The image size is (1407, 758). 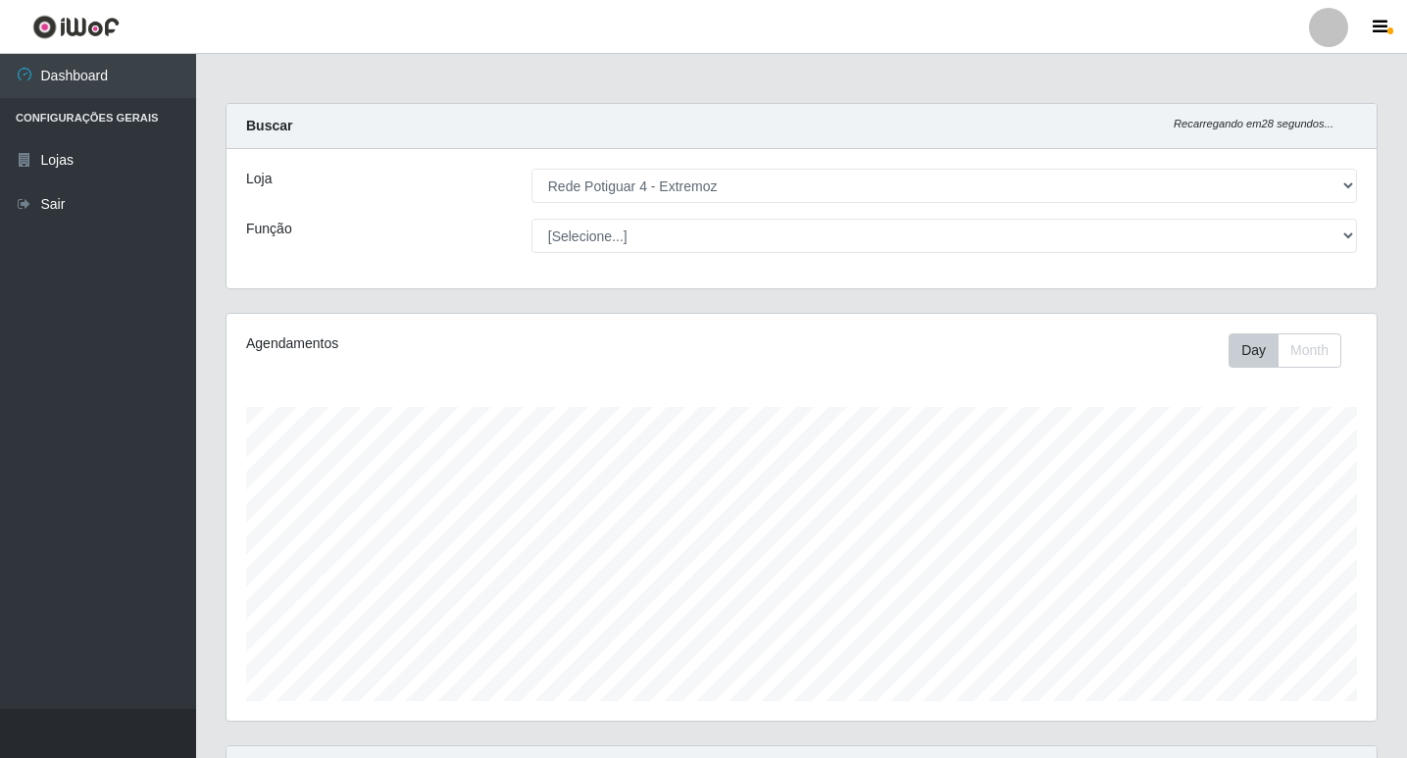 What do you see at coordinates (1284, 350) in the screenshot?
I see `div: First group` at bounding box center [1284, 350].